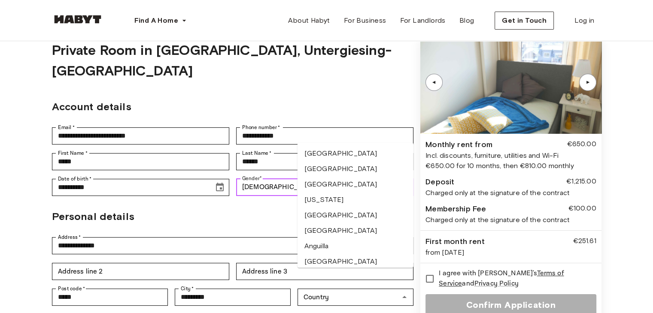 The width and height of the screenshot is (653, 313). Describe the element at coordinates (257, 153) in the screenshot. I see `label: Last Name` at that location.